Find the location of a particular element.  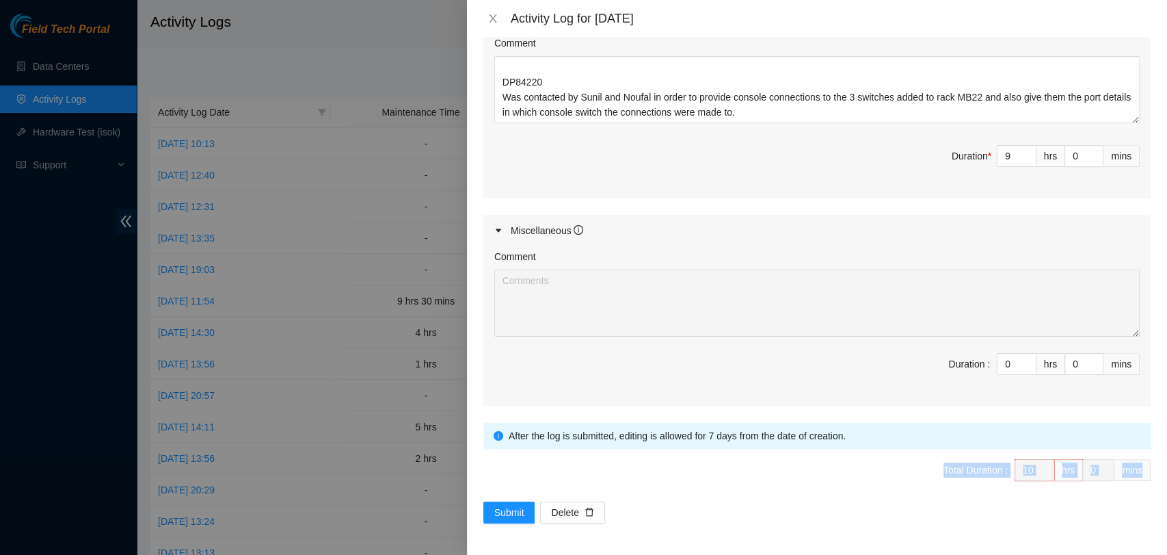

span: close is located at coordinates (493, 18).